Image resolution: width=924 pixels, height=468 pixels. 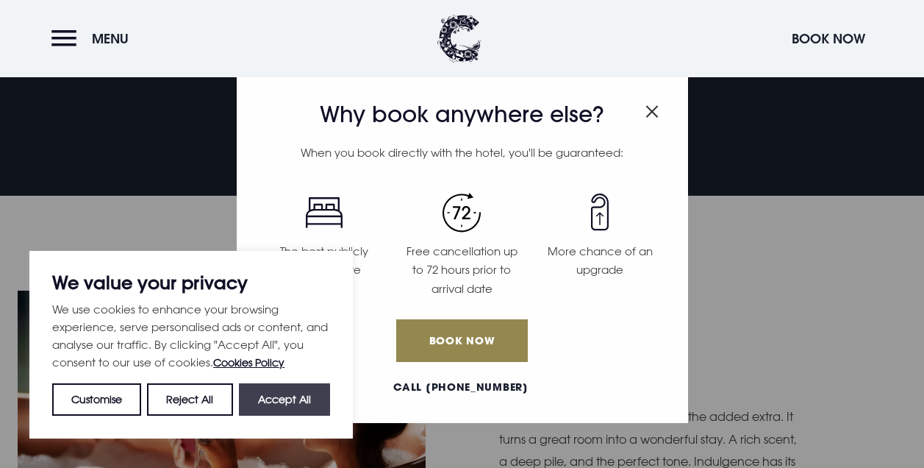 I want to click on p: When you book directly with the hotel, you'll be guaranteed:, so click(x=462, y=153).